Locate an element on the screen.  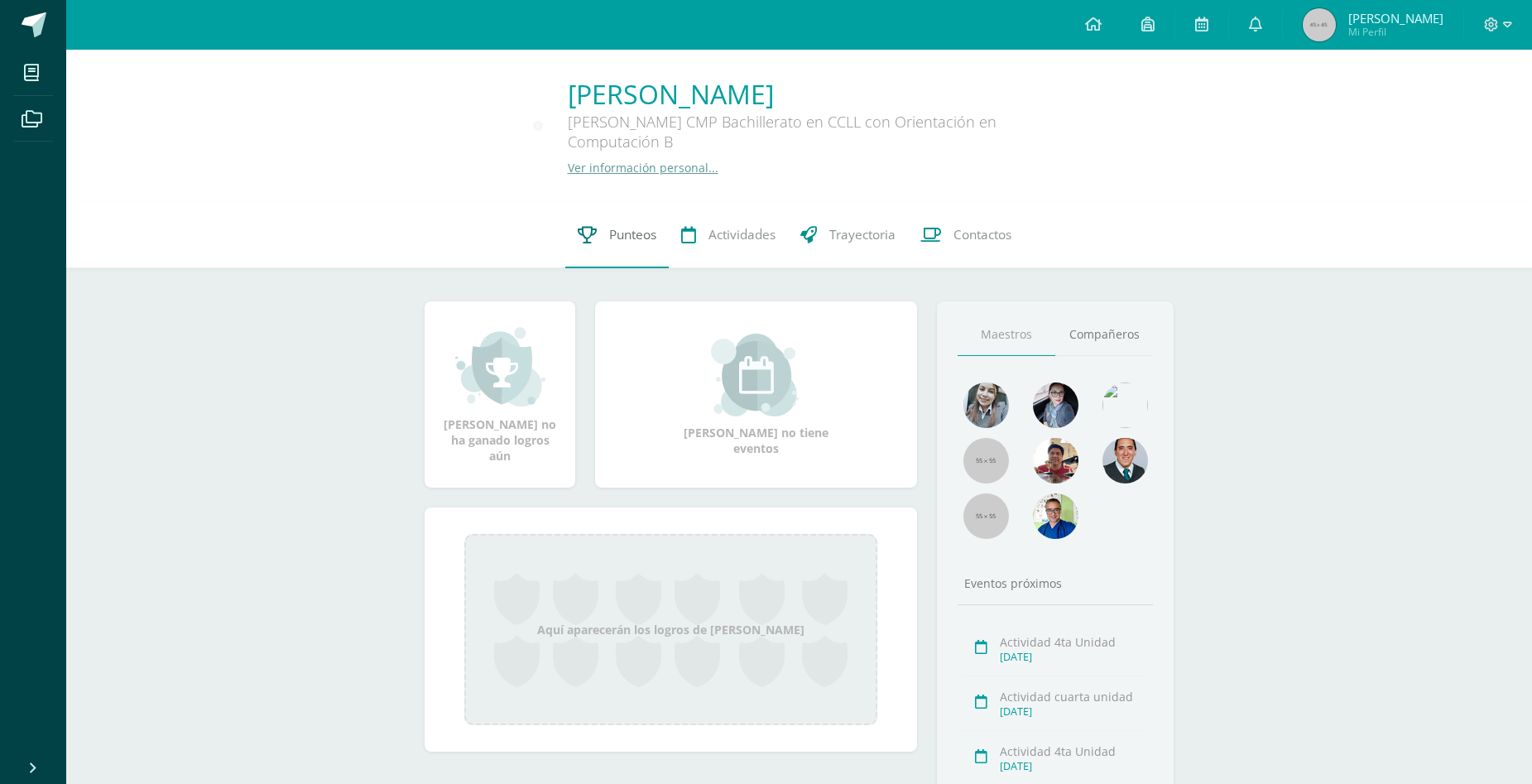
a: Maestros is located at coordinates (1007, 334).